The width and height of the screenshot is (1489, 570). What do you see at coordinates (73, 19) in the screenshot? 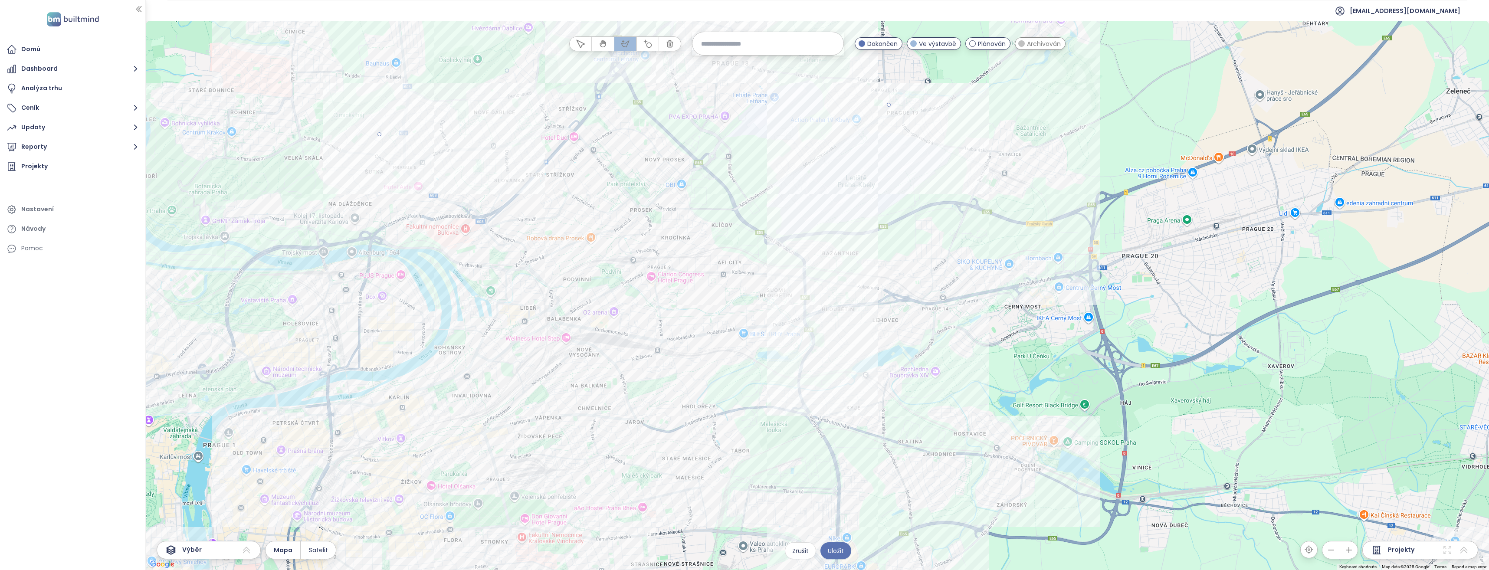
I see `img: logo` at bounding box center [73, 19].